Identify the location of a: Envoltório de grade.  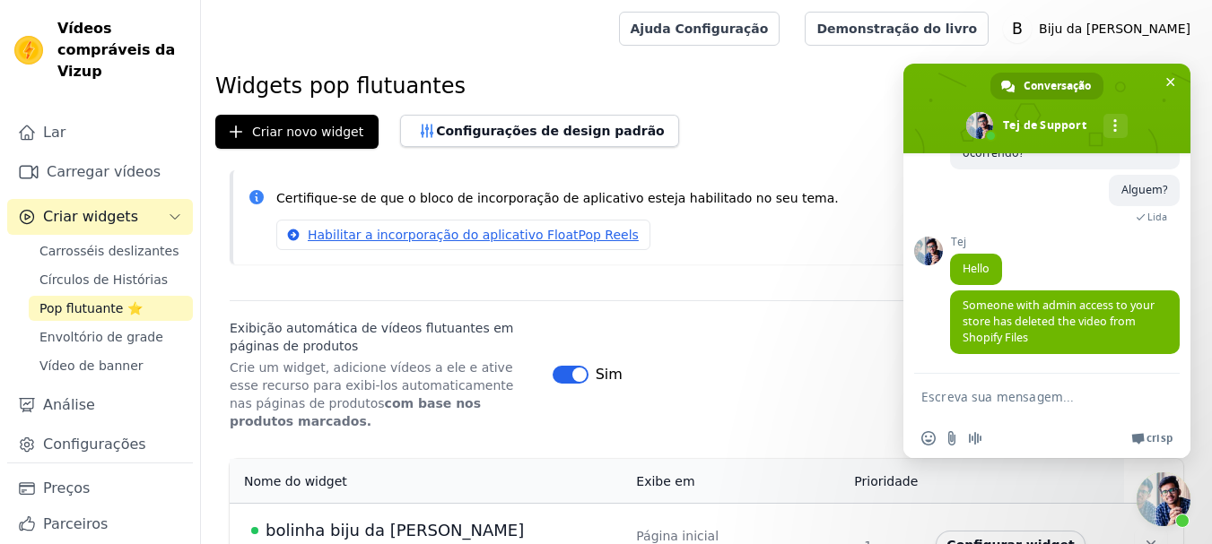
(110, 337).